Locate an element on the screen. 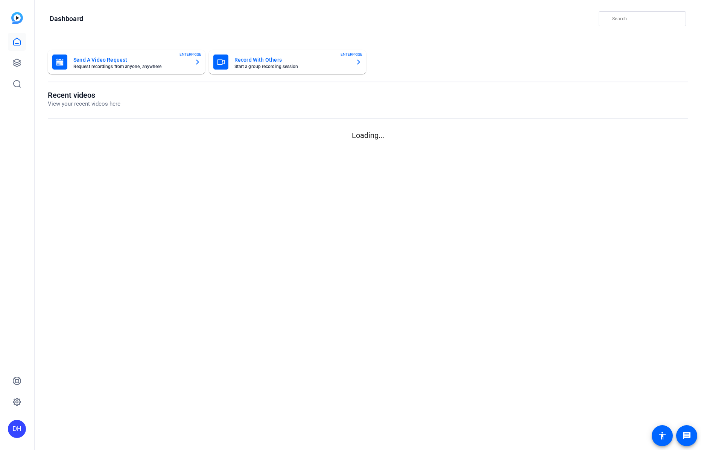  mat-icon: message is located at coordinates (687, 436).